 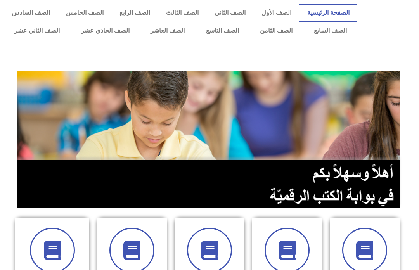 I want to click on a: الصف الثاني عشر, so click(x=37, y=31).